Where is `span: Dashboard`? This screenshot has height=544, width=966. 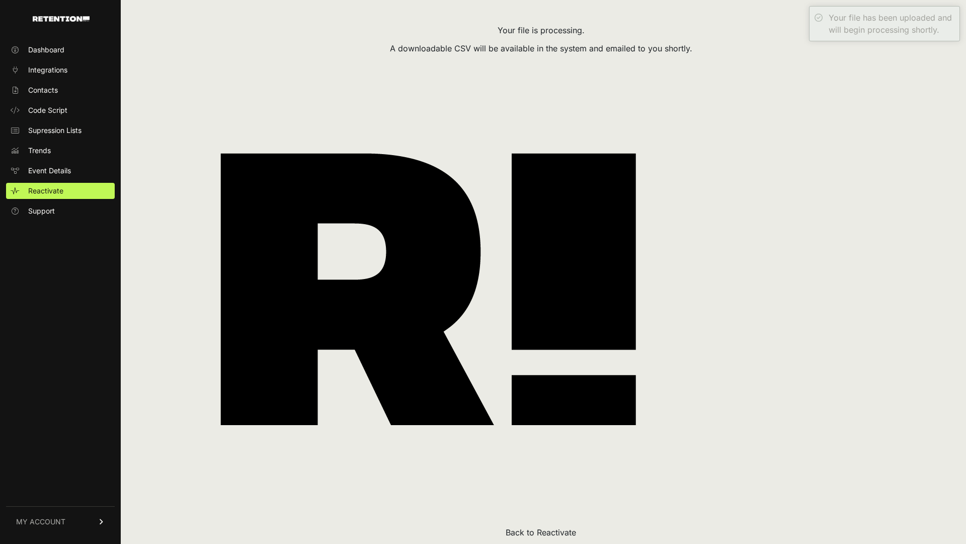
span: Dashboard is located at coordinates (46, 50).